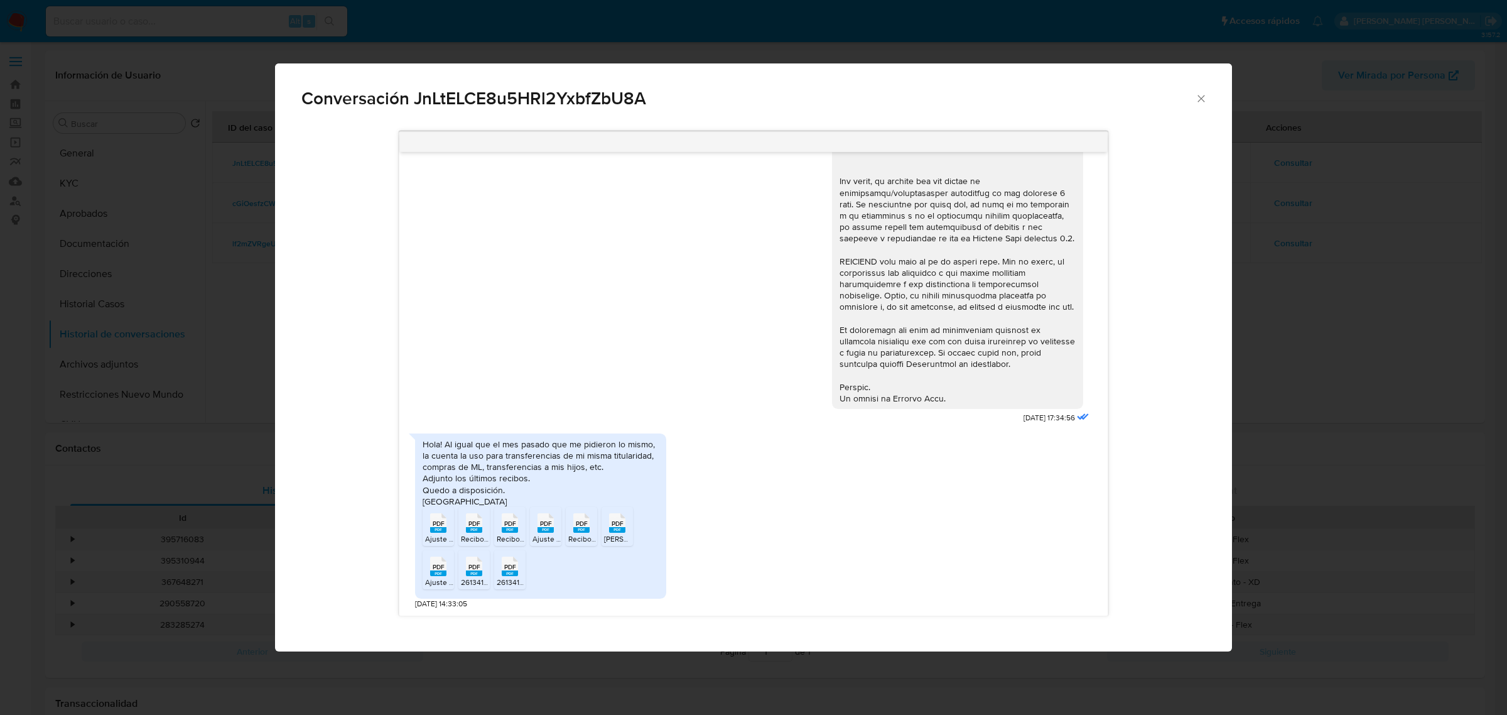 The height and width of the screenshot is (715, 1507). What do you see at coordinates (458, 581) in the screenshot?
I see `span: Ajuste 05-2025.pdf` at bounding box center [458, 581].